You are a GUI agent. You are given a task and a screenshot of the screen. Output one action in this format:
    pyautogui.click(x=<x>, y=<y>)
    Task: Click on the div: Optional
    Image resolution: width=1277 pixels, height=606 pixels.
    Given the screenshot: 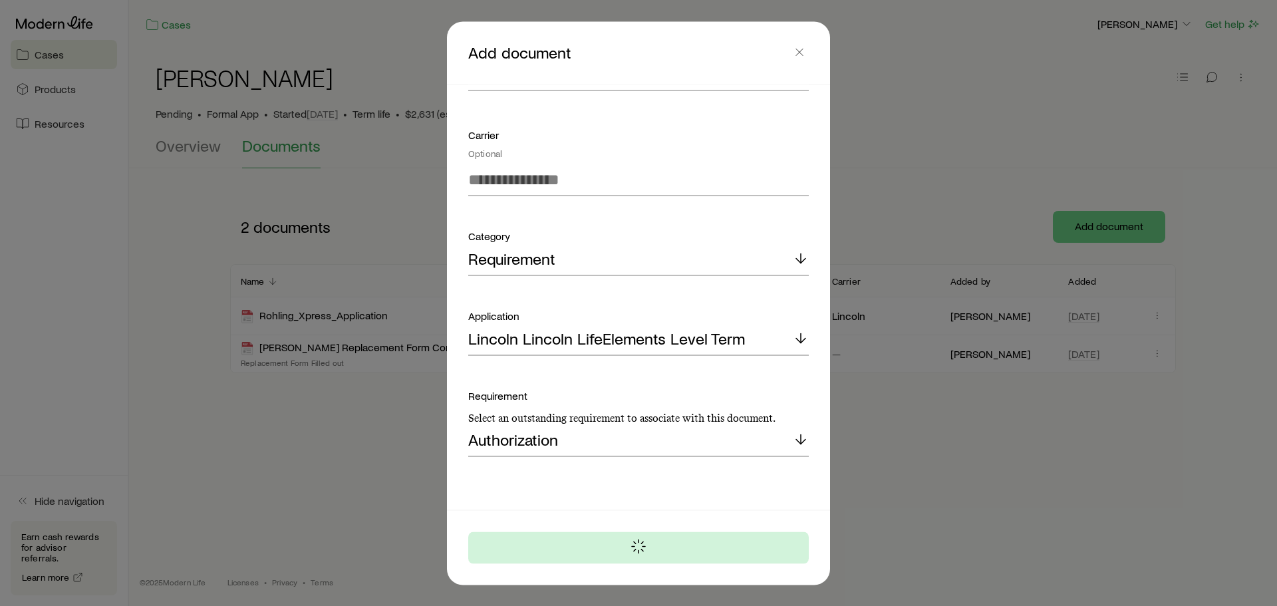 What is the action you would take?
    pyautogui.click(x=639, y=153)
    